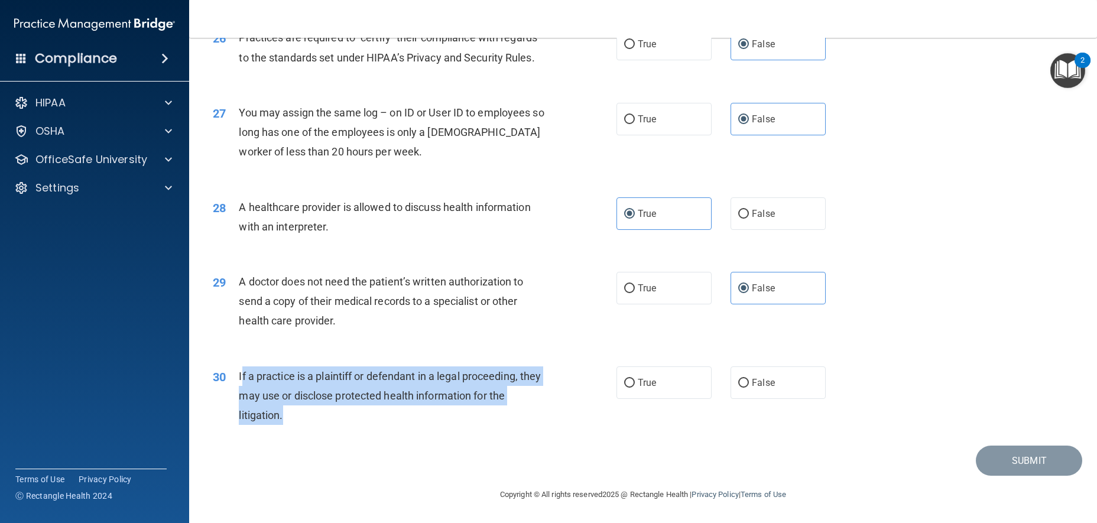  What do you see at coordinates (388, 47) in the screenshot?
I see `span: Practices are required to “certify” their compliance with regards to the standards set under HIPA...` at bounding box center [388, 47].